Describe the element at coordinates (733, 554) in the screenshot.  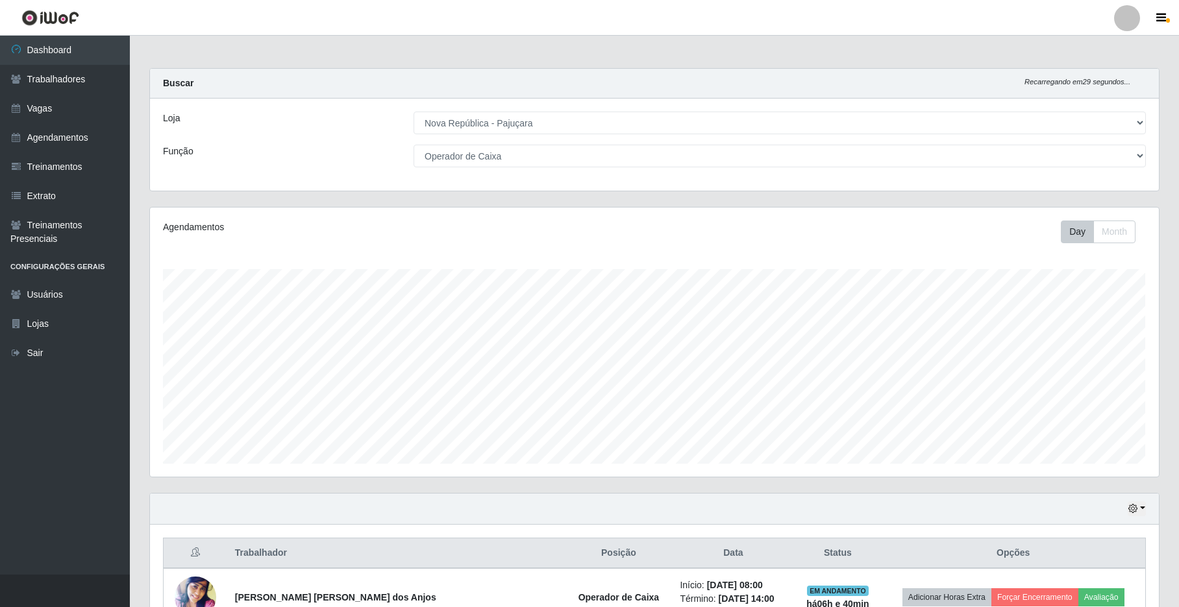
I see `th: Data` at that location.